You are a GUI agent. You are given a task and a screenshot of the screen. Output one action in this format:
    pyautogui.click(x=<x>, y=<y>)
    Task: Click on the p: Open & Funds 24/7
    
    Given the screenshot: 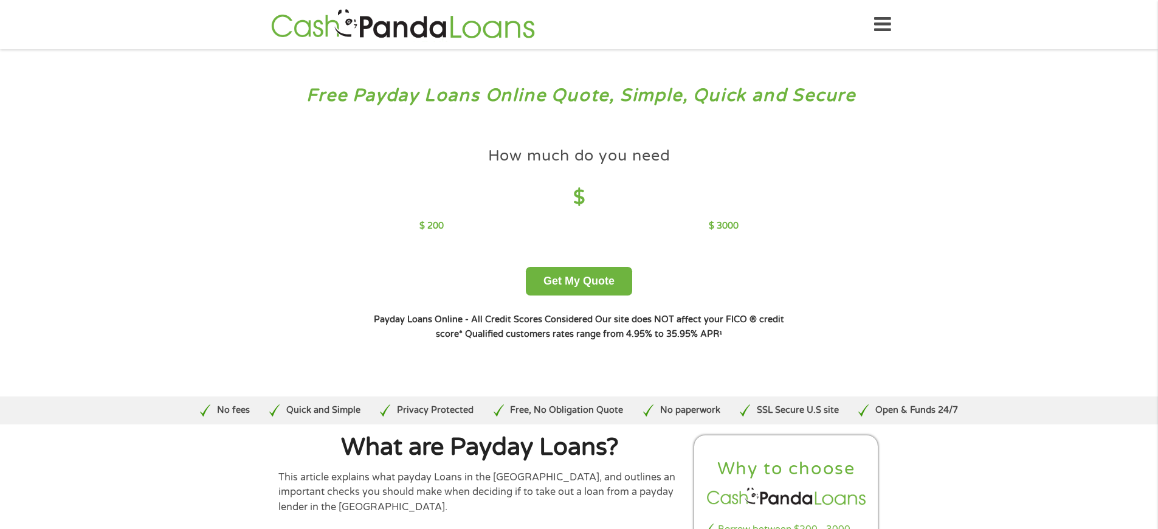 What is the action you would take?
    pyautogui.click(x=916, y=410)
    